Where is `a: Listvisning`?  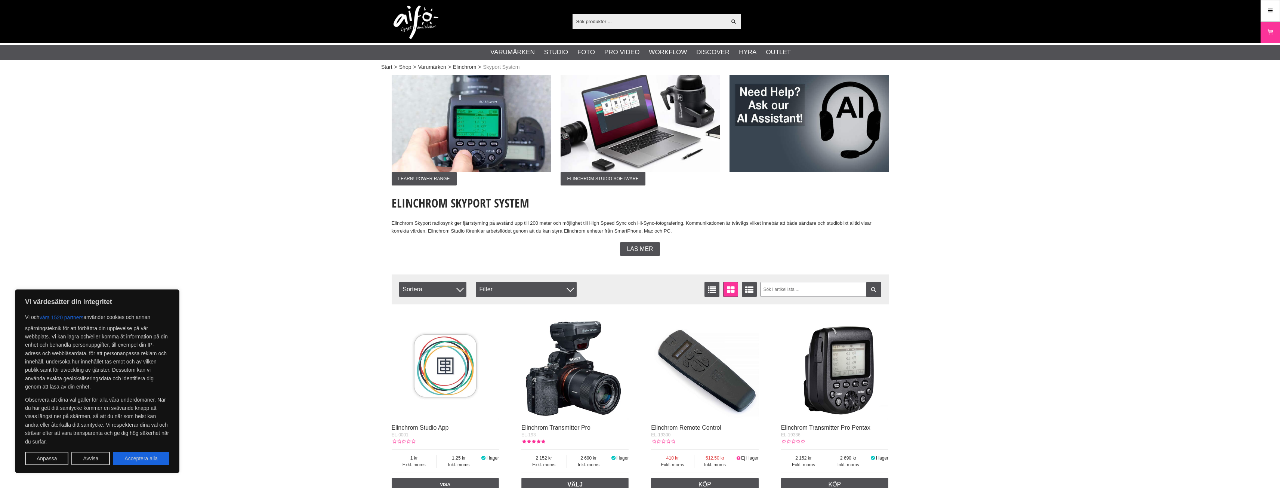 a: Listvisning is located at coordinates (712, 289).